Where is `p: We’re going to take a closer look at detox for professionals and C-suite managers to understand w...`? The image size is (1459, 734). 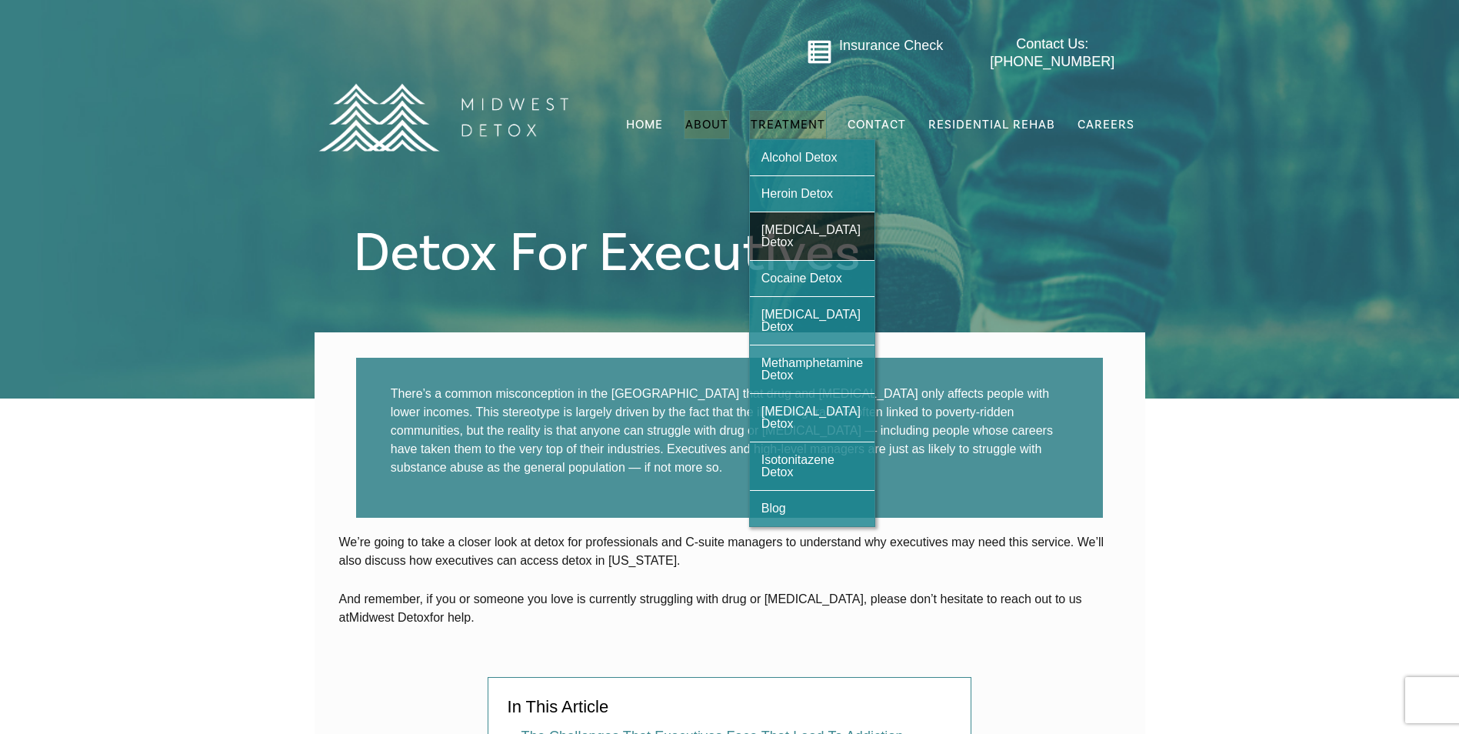
p: We’re going to take a closer look at detox for professionals and C-suite managers to understand w... is located at coordinates (730, 552).